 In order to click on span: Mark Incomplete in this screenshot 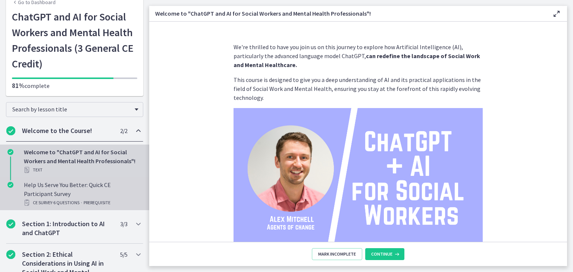, I will do `click(337, 254)`.